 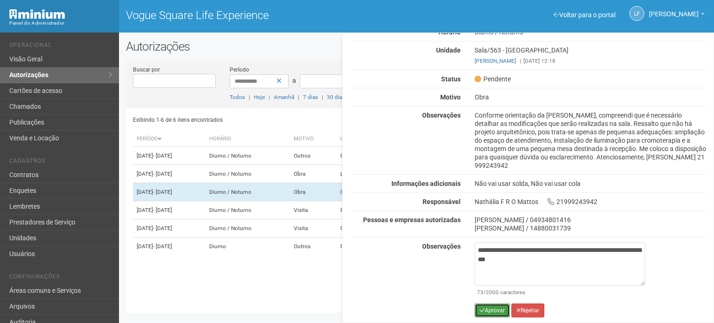 I want to click on h1: Vogue Square Life Experience, so click(x=268, y=15).